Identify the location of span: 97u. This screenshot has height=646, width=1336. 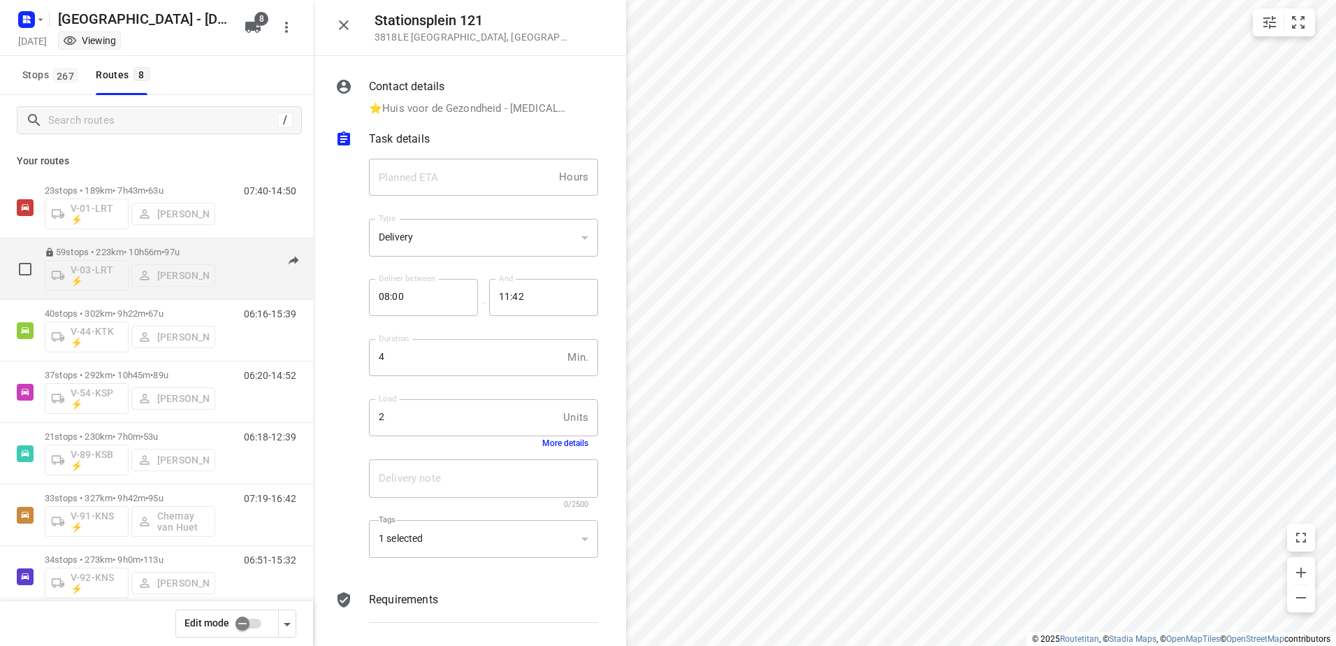
(171, 252).